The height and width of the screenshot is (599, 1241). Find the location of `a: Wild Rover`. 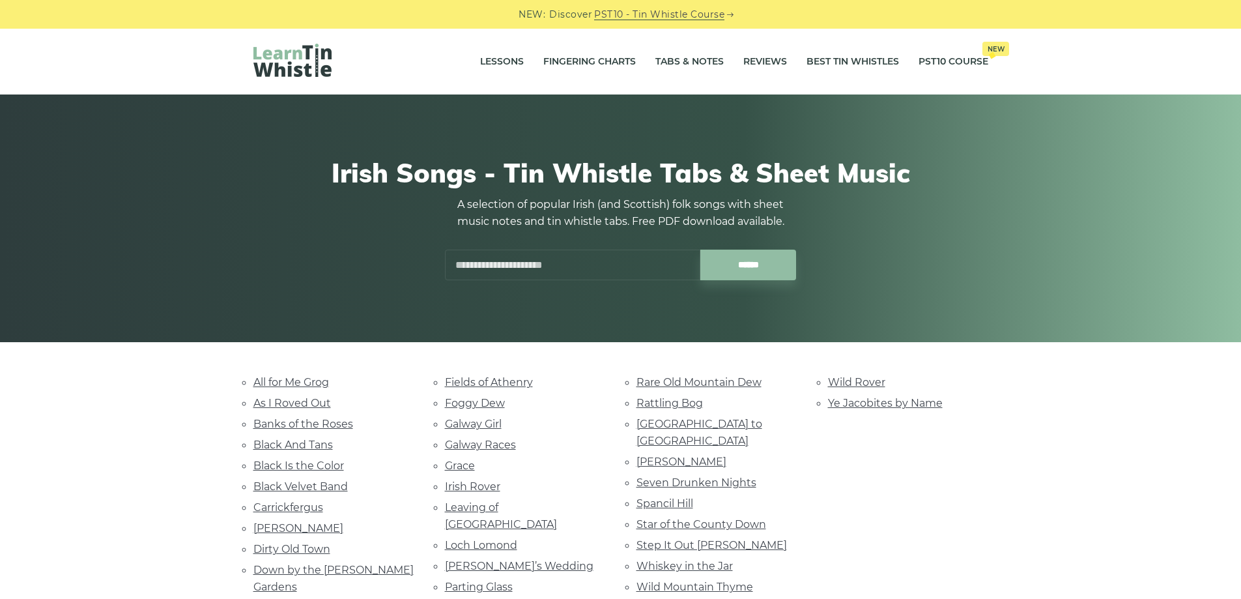

a: Wild Rover is located at coordinates (857, 382).